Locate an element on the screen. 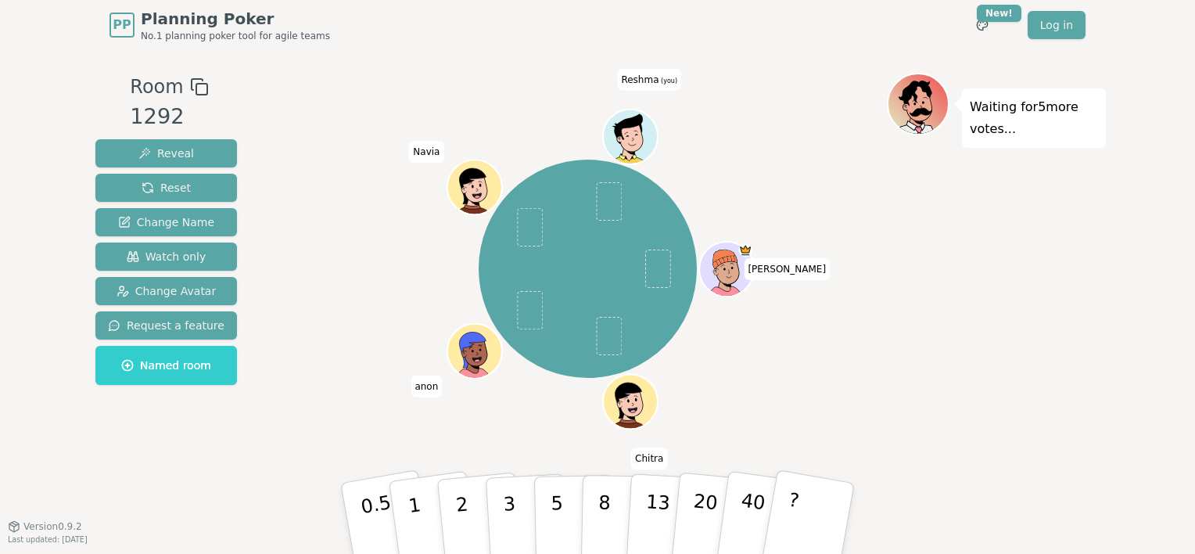 This screenshot has width=1195, height=554. button: Reveal is located at coordinates (166, 153).